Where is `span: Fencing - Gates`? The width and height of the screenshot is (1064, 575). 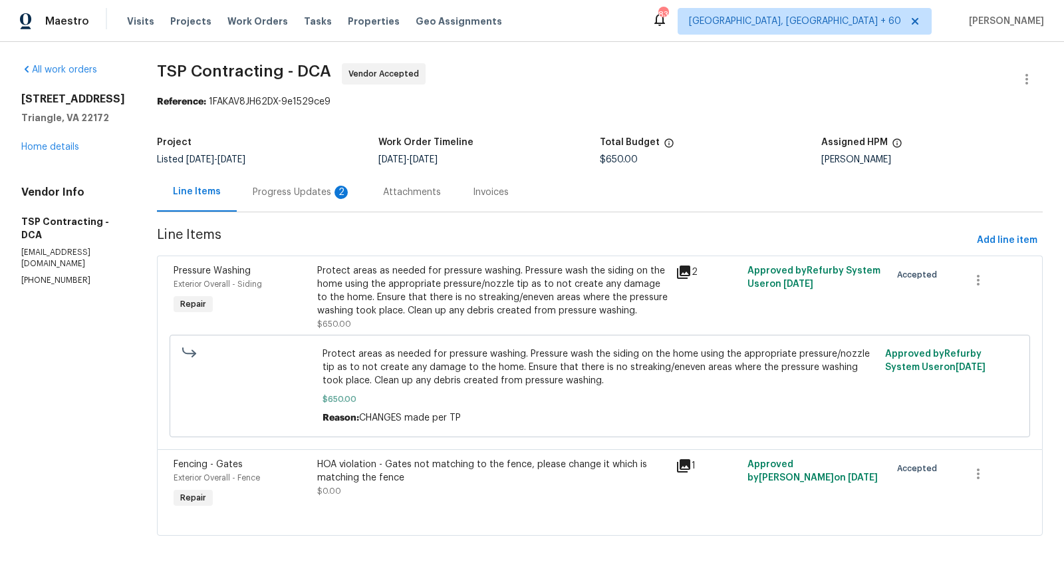 span: Fencing - Gates is located at coordinates (208, 464).